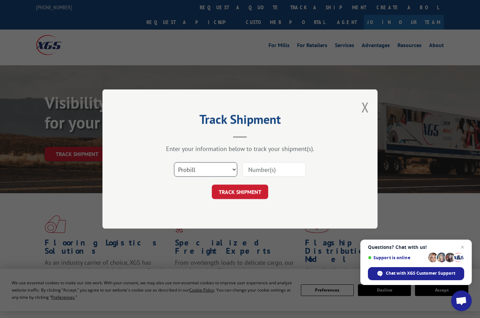  I want to click on span: Chat with XGS Customer Support, so click(421, 274).